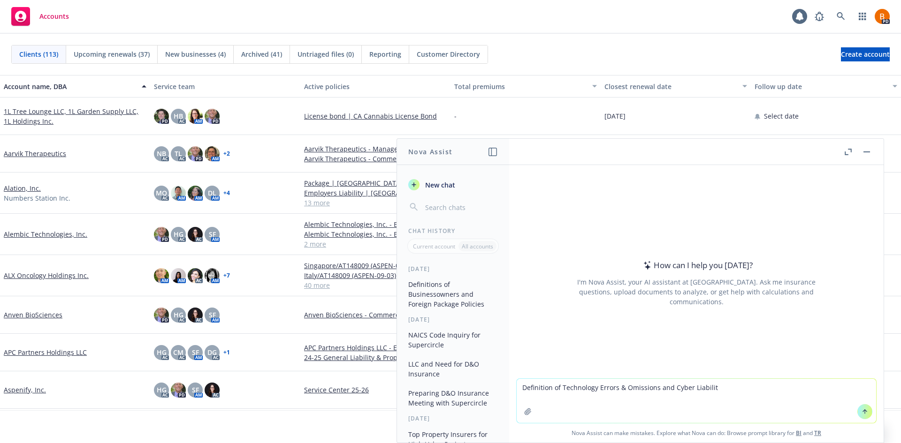 The image size is (901, 443). I want to click on span: Clients (113), so click(38, 54).